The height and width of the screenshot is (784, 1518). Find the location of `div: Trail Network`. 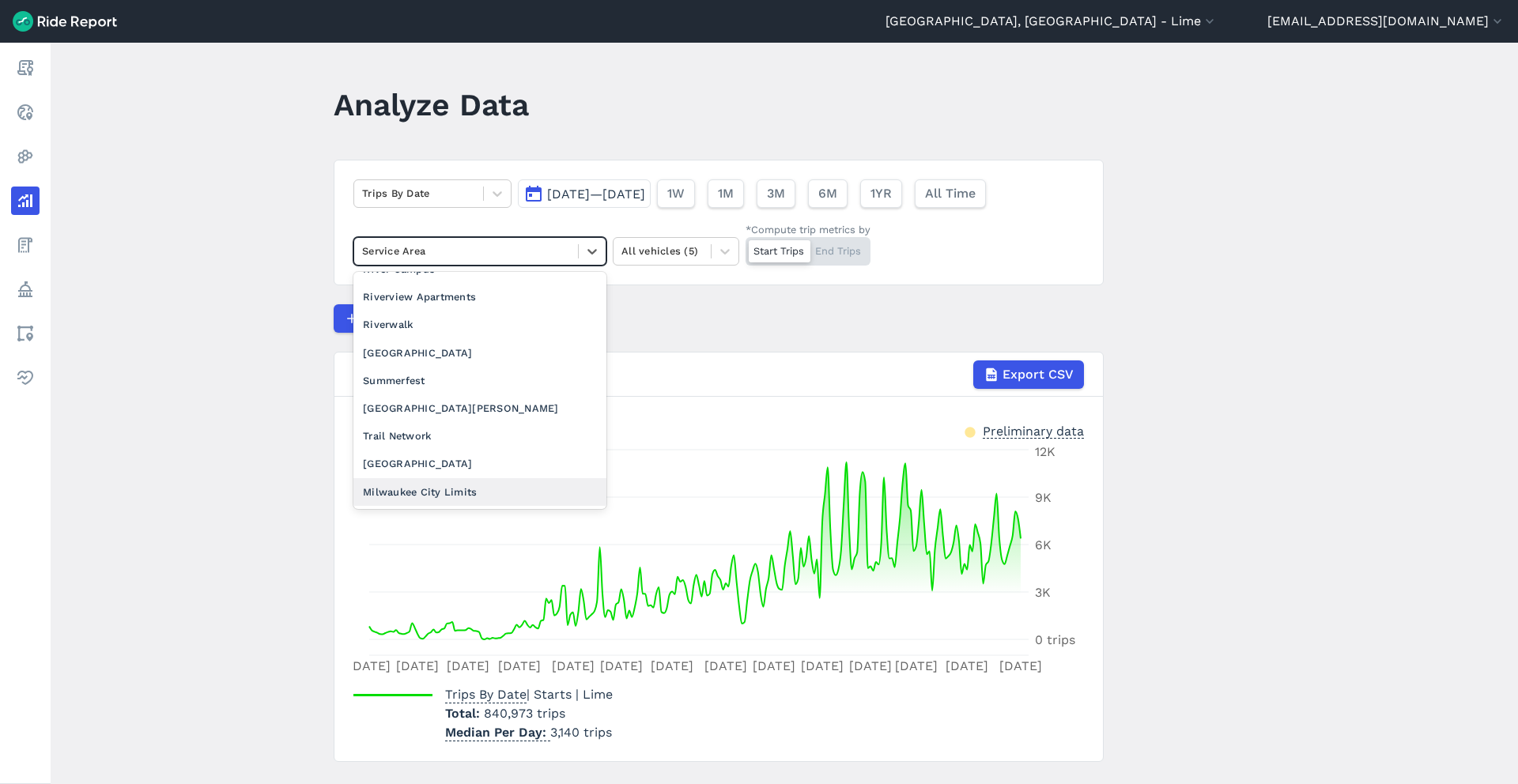

div: Trail Network is located at coordinates (480, 435).